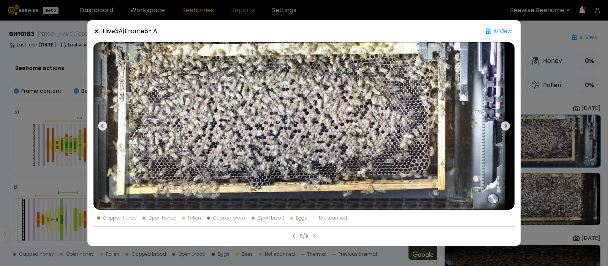 The width and height of the screenshot is (608, 266). I want to click on div: Open brood, so click(270, 218).